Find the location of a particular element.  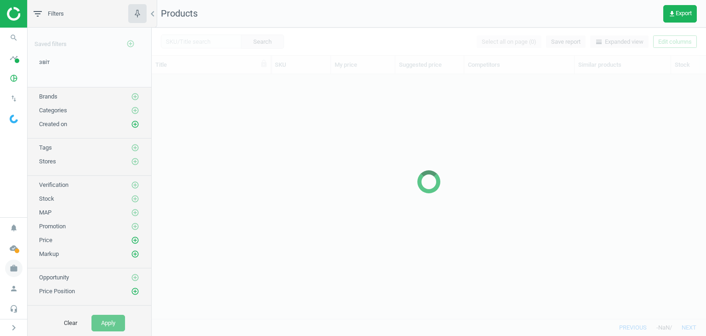

span: Products is located at coordinates (179, 13).